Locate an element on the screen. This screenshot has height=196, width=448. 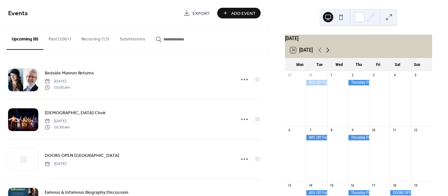
div: 17 is located at coordinates (373, 186).